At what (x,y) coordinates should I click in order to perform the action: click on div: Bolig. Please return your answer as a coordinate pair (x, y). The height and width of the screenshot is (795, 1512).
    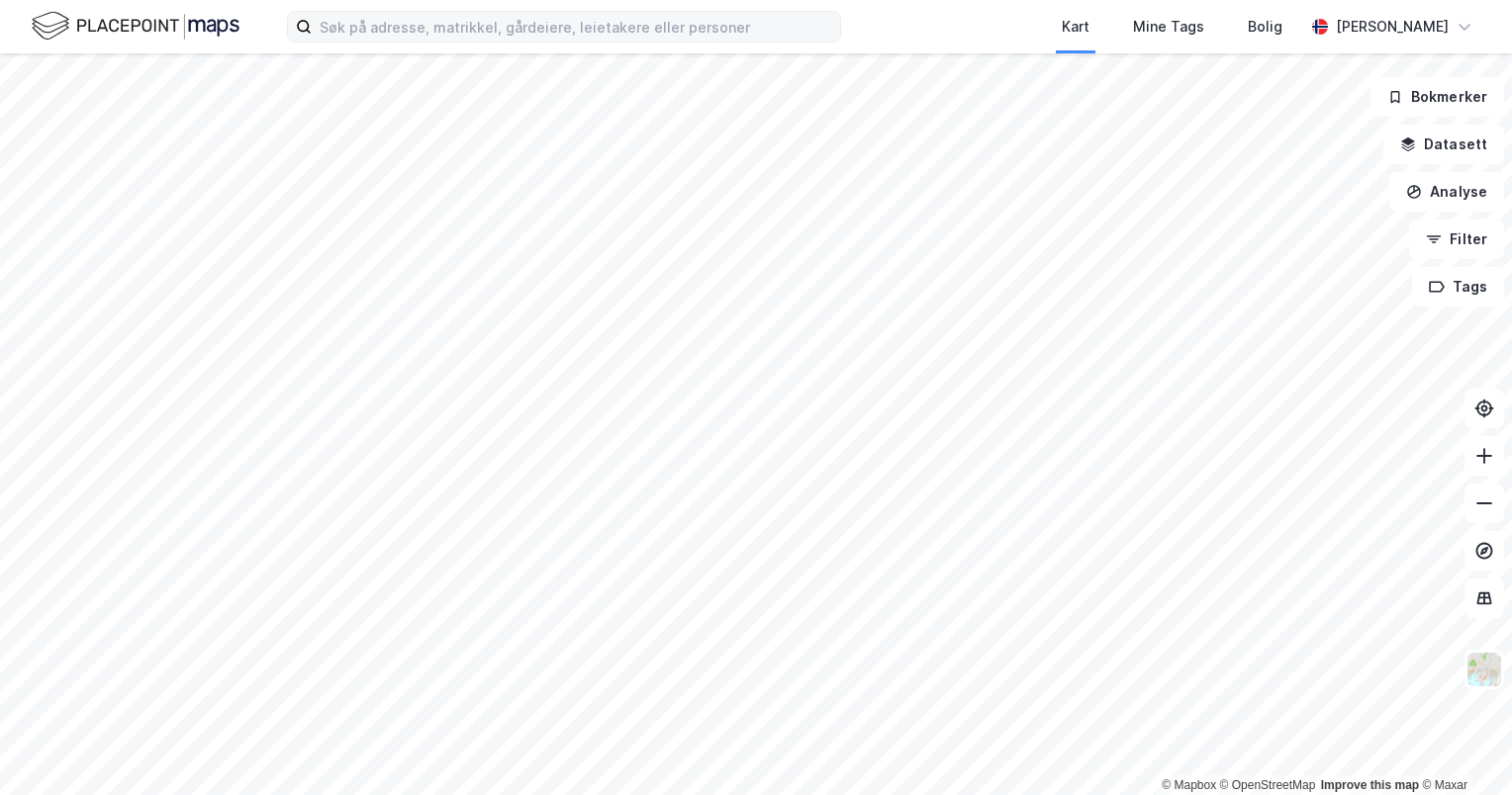
    Looking at the image, I should click on (1264, 27).